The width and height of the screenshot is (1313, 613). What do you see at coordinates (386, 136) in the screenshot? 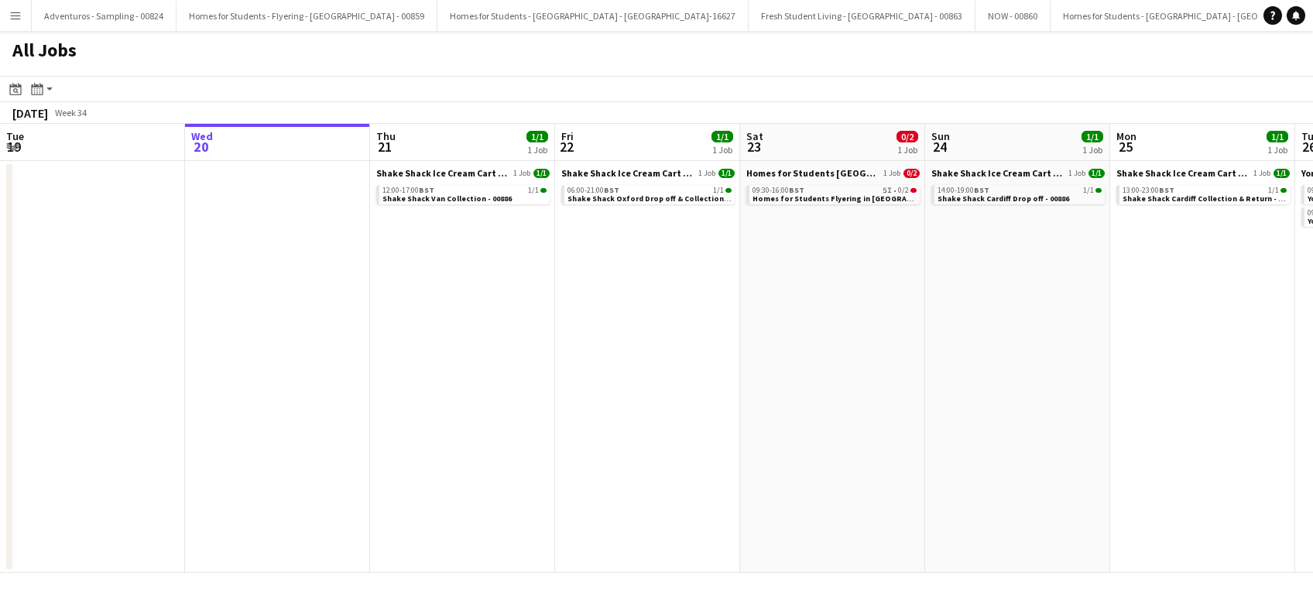
I see `span: Thu` at bounding box center [386, 136].